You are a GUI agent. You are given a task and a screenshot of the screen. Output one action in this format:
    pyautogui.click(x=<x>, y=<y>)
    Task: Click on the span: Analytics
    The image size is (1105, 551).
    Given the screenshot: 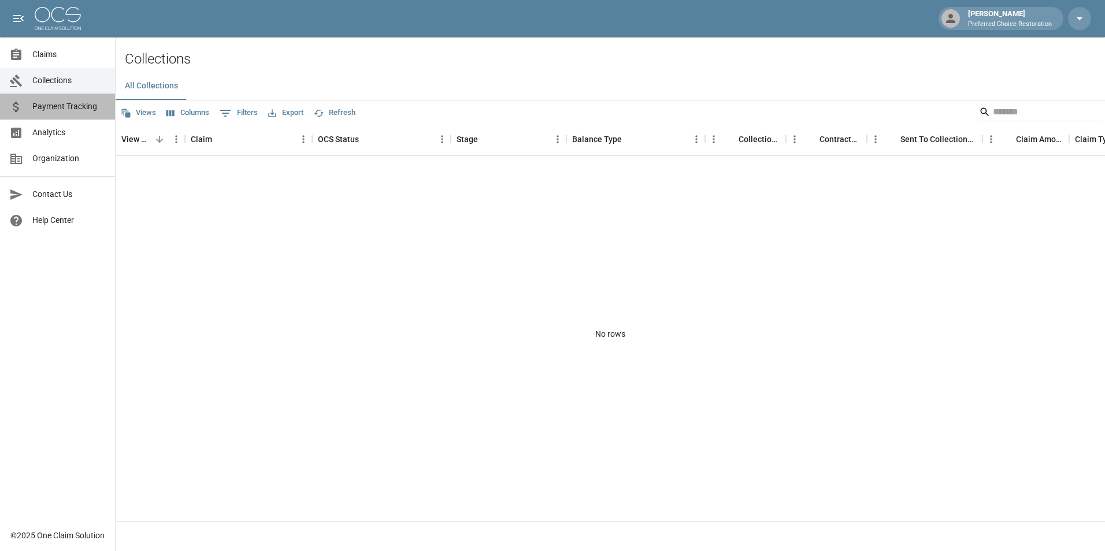 What is the action you would take?
    pyautogui.click(x=69, y=132)
    